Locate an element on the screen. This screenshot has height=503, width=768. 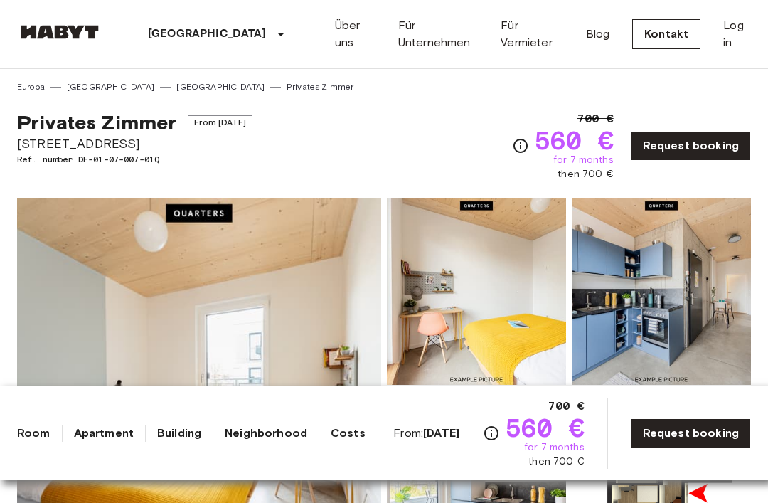
a: Über uns is located at coordinates (355, 34).